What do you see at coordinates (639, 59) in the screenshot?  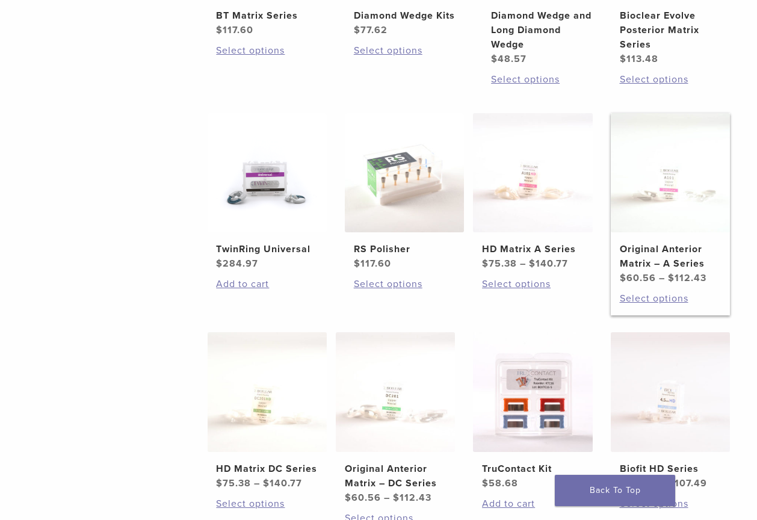 I see `bdi: 113.48` at bounding box center [639, 59].